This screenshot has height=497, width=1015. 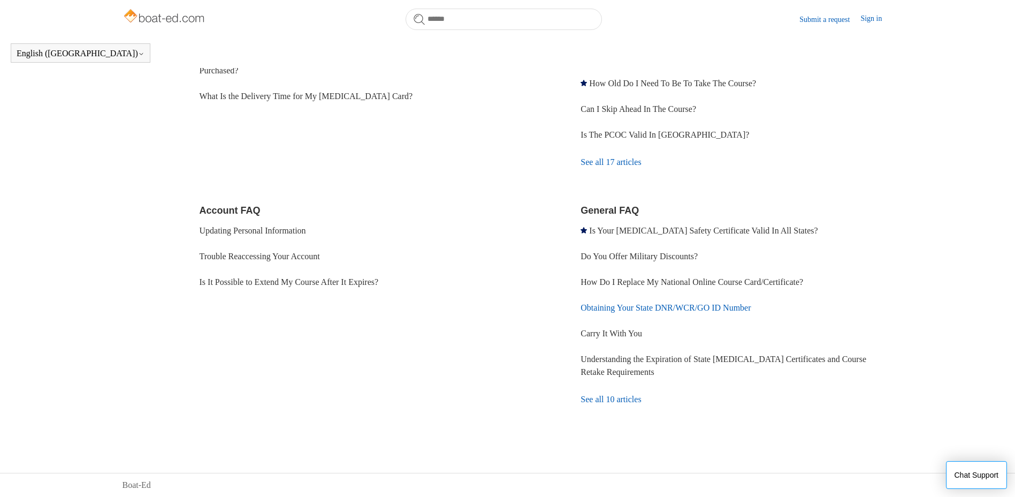 What do you see at coordinates (977, 475) in the screenshot?
I see `div: Chat Support` at bounding box center [977, 475].